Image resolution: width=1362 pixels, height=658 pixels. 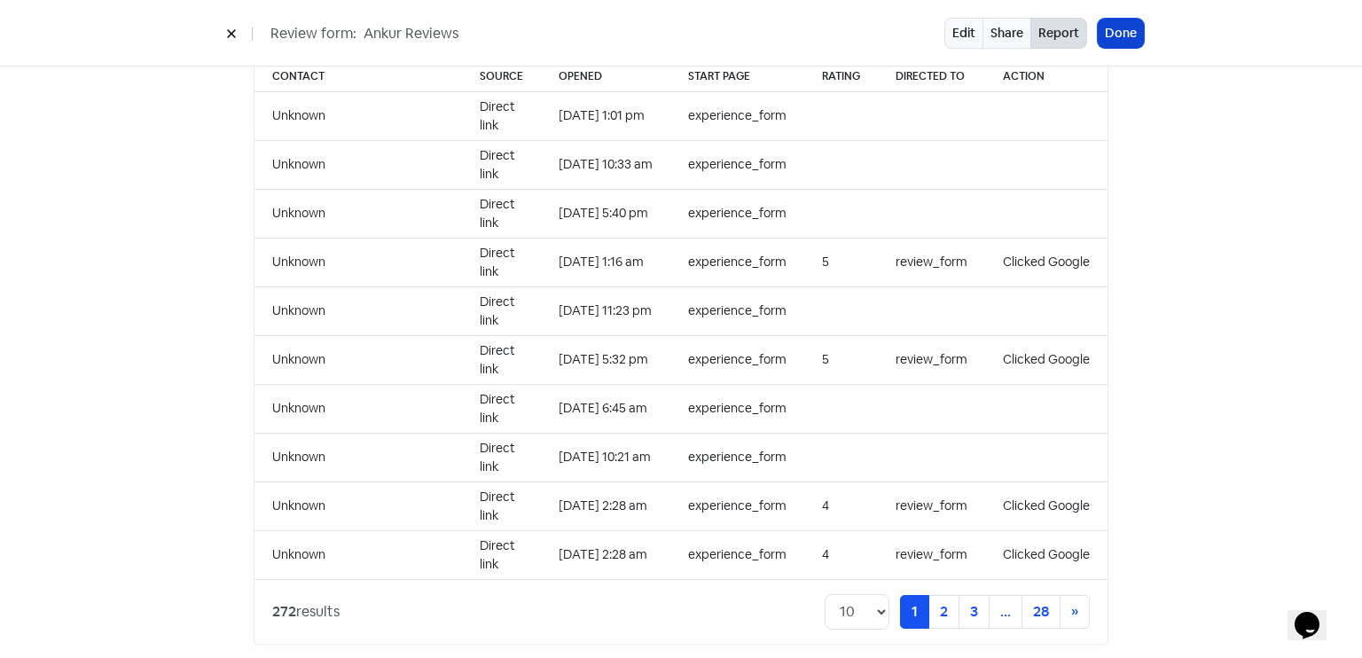 I want to click on a: Share, so click(x=1006, y=33).